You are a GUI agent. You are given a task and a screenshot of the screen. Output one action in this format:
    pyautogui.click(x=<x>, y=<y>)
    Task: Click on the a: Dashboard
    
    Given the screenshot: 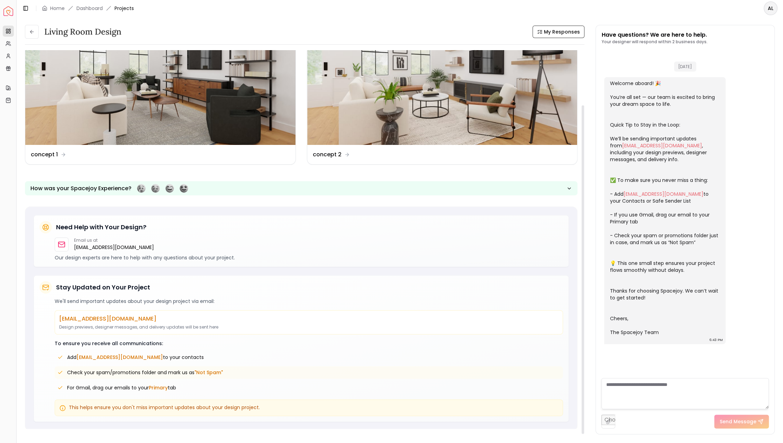 What is the action you would take?
    pyautogui.click(x=90, y=8)
    